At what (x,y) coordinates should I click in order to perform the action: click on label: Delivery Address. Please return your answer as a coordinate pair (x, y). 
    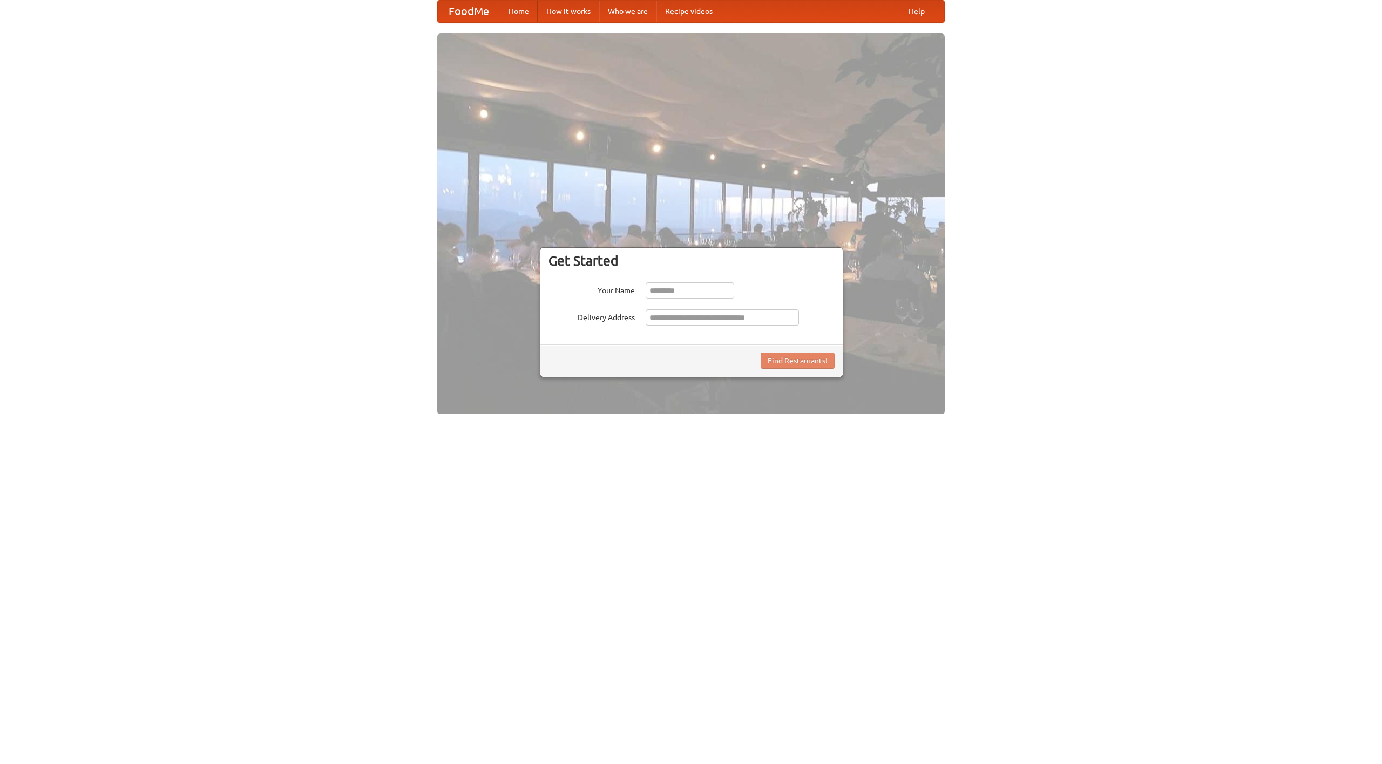
    Looking at the image, I should click on (592, 316).